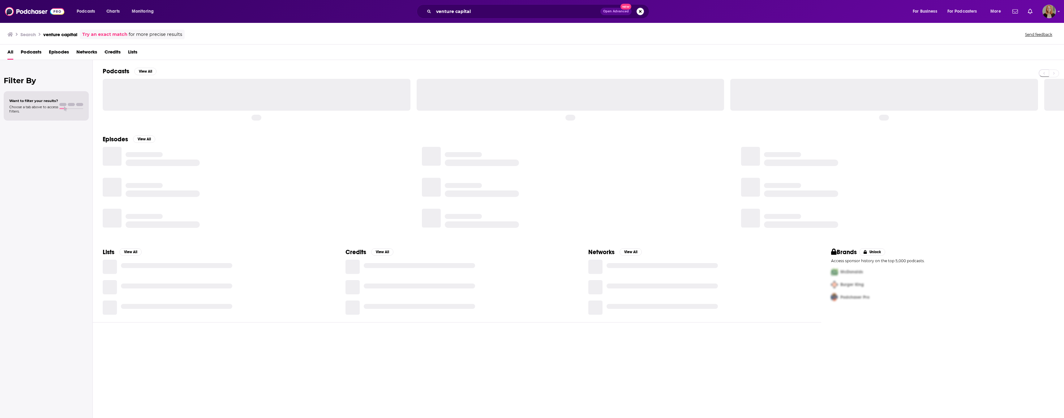  Describe the element at coordinates (834, 284) in the screenshot. I see `img: Second Pro Logo` at that location.